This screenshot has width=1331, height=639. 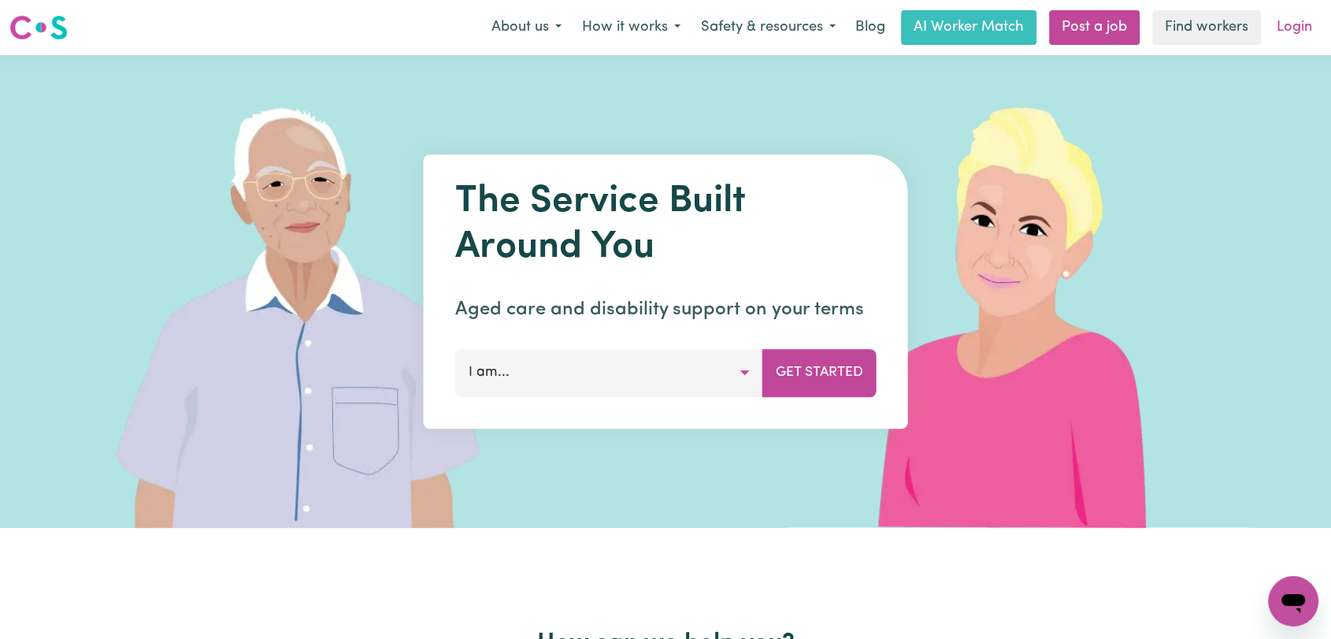 I want to click on img: Careseekers logo, so click(x=39, y=28).